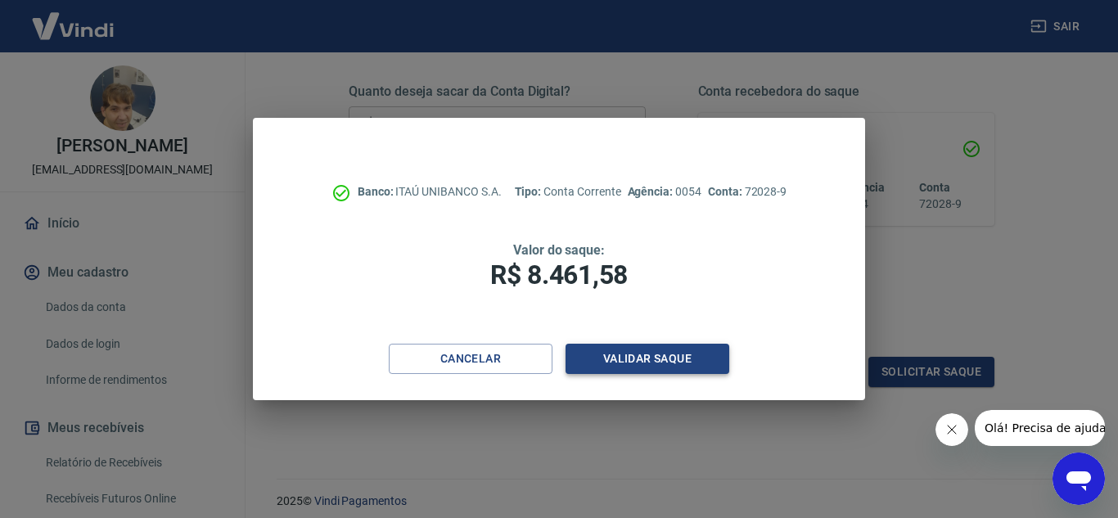  What do you see at coordinates (377, 192) in the screenshot?
I see `span: Banco:` at bounding box center [377, 192].